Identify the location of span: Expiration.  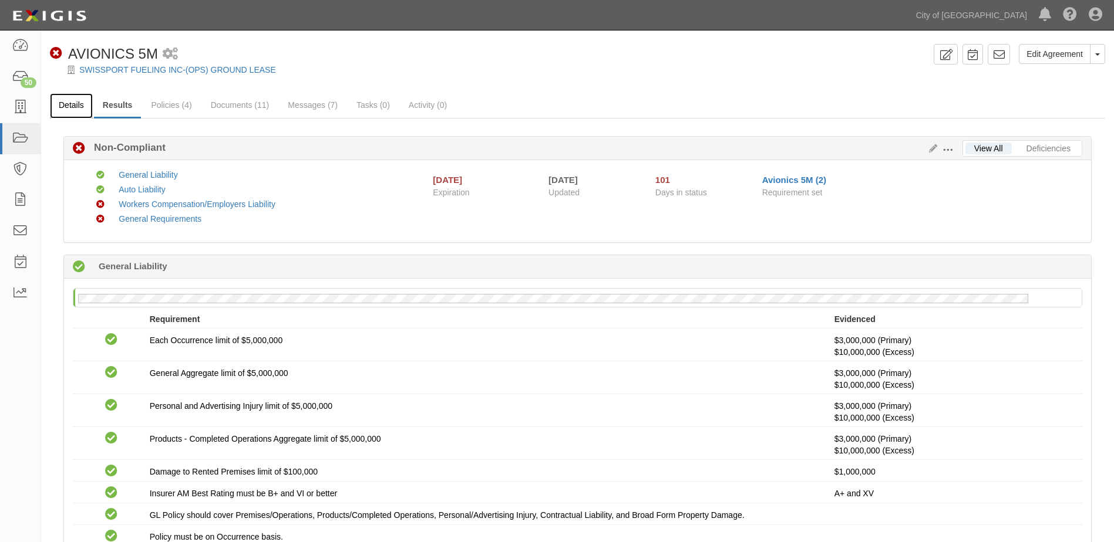
(486, 193).